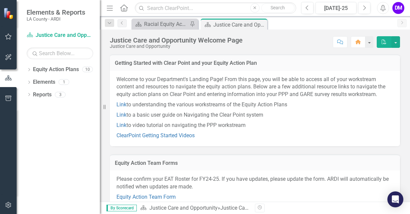  I want to click on a: ClearPoint Getting Started Videos, so click(155, 135).